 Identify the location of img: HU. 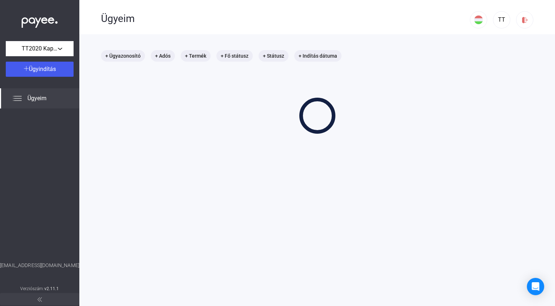
(478, 20).